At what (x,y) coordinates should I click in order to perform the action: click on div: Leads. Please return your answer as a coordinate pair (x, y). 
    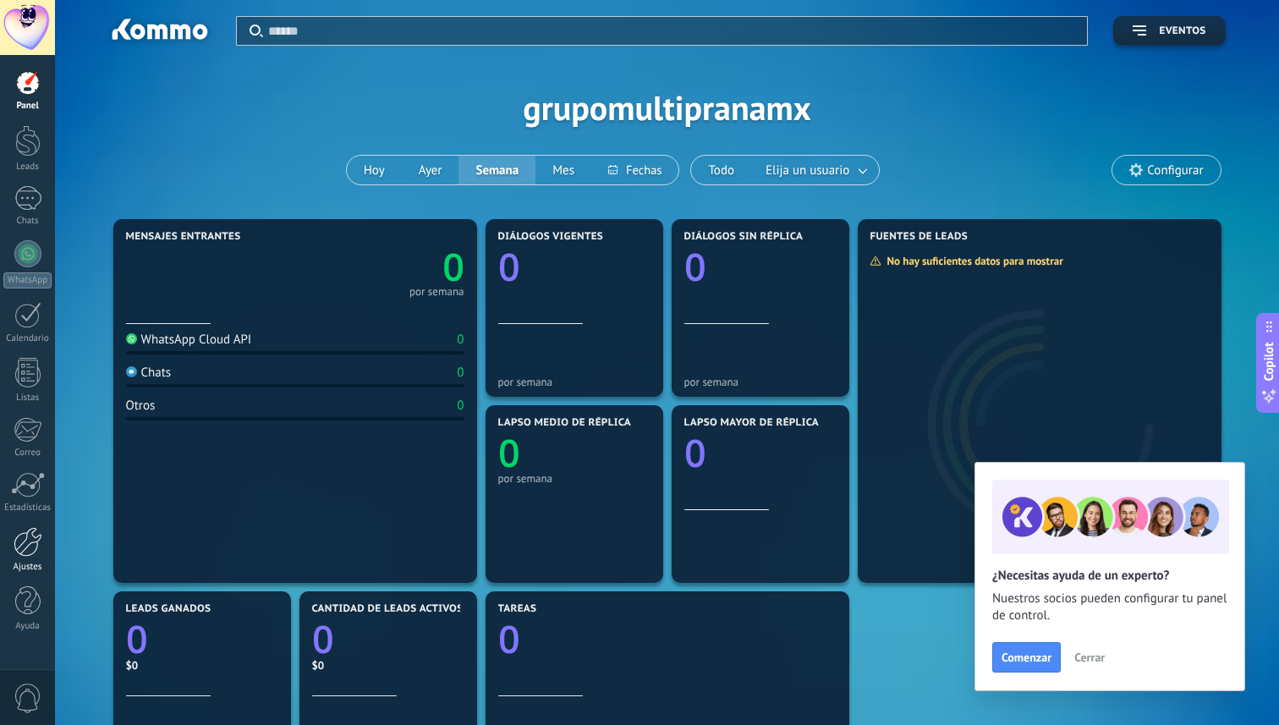
    Looking at the image, I should click on (28, 167).